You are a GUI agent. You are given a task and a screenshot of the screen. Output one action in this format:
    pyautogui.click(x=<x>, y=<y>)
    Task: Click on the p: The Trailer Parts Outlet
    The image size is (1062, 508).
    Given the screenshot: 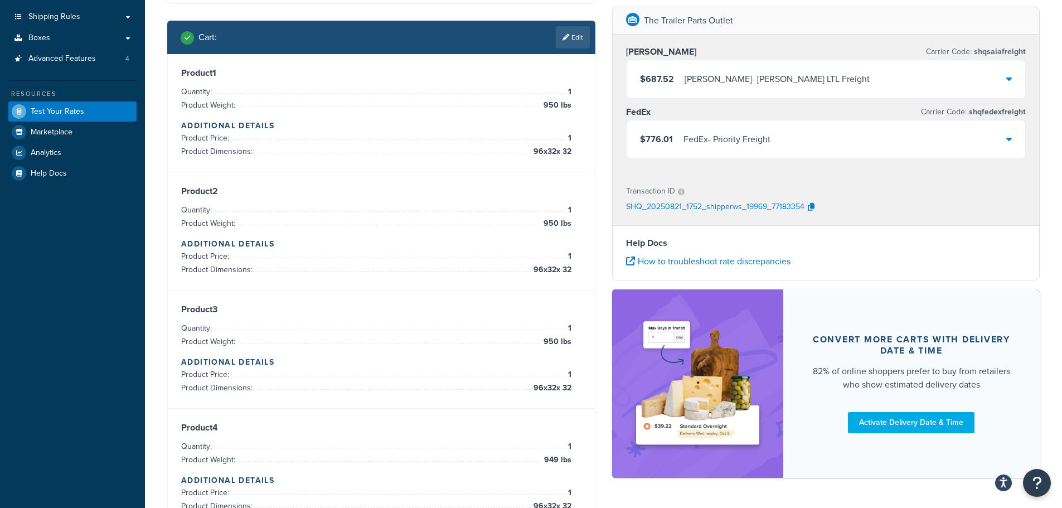 What is the action you would take?
    pyautogui.click(x=688, y=21)
    